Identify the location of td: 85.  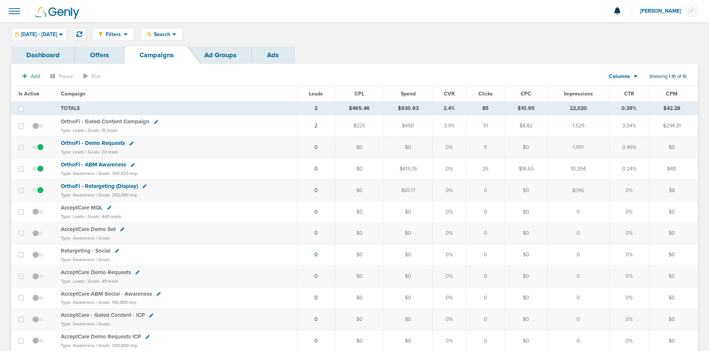
(486, 108).